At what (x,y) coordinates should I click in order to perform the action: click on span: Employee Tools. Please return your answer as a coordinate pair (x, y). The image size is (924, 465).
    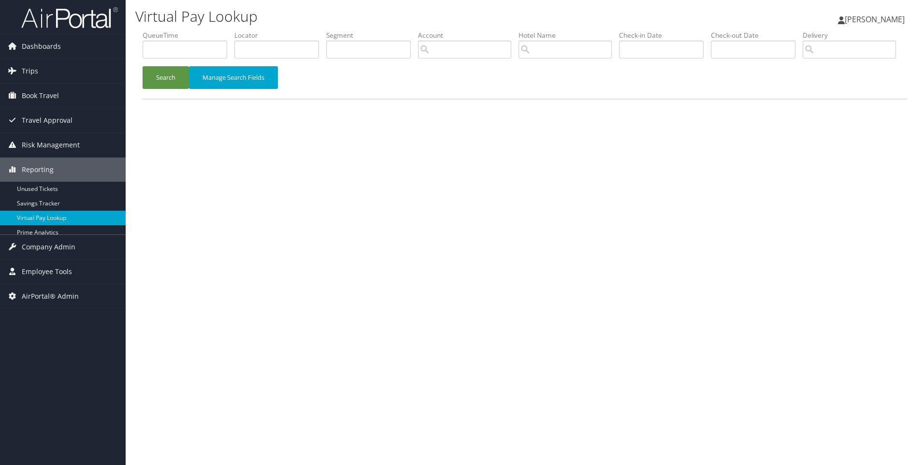
    Looking at the image, I should click on (47, 272).